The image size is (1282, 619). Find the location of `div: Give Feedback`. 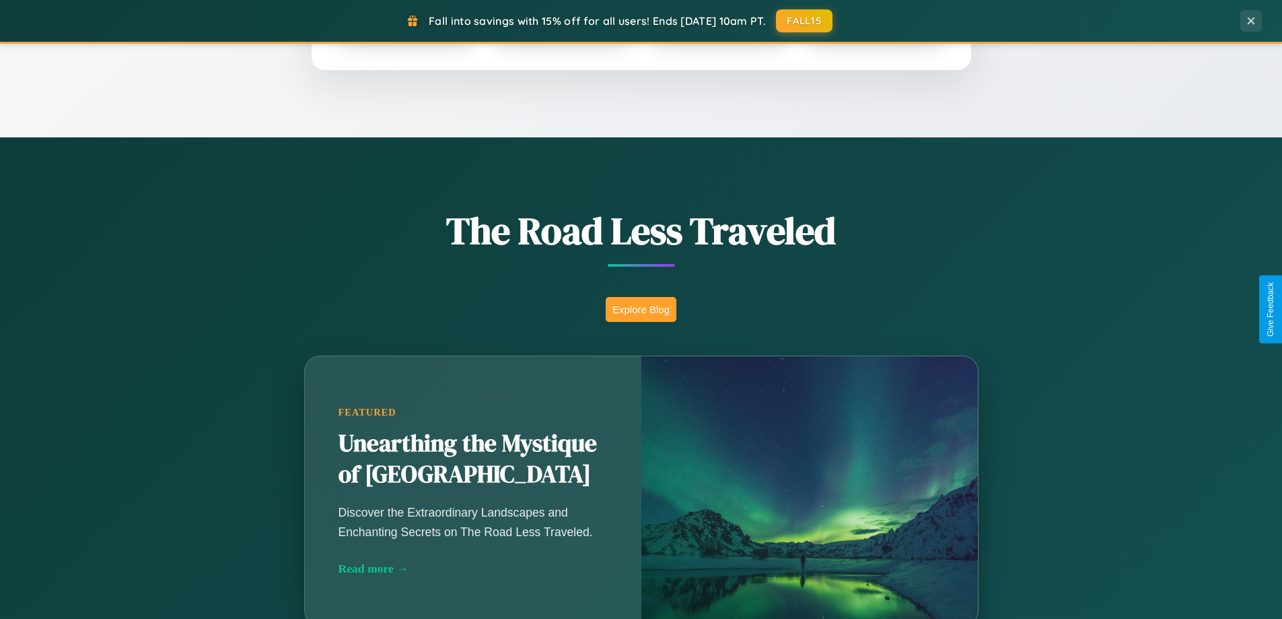

div: Give Feedback is located at coordinates (1271, 309).